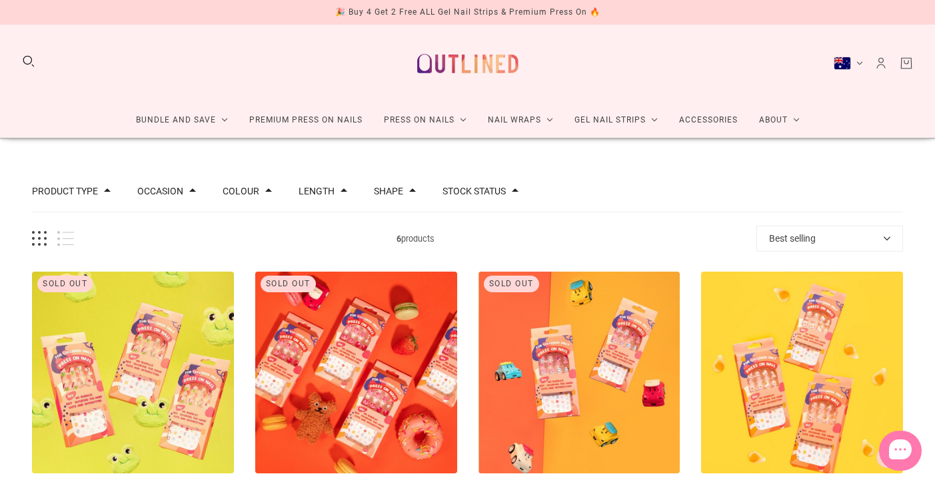  Describe the element at coordinates (160, 191) in the screenshot. I see `button: Filter by Occasion` at that location.